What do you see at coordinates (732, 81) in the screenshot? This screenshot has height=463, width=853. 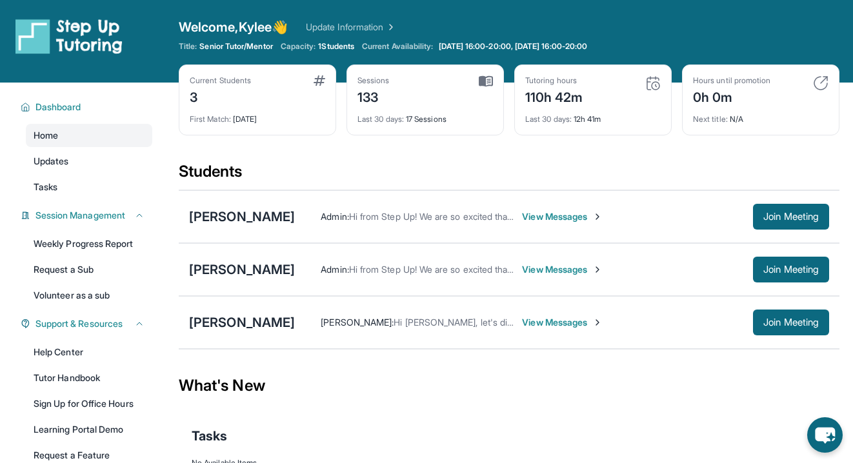 I see `div: Hours until promotion` at bounding box center [732, 81].